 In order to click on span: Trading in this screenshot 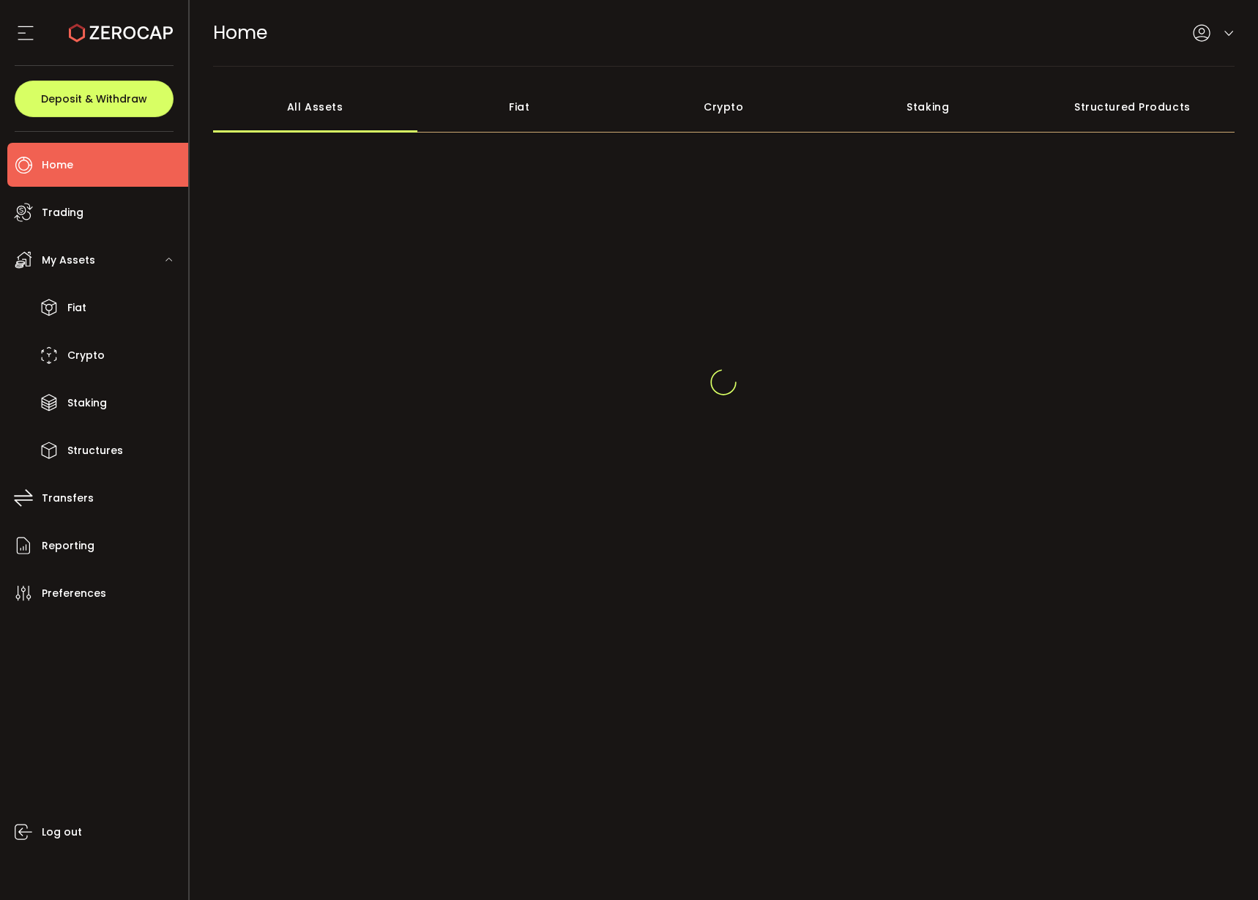, I will do `click(62, 212)`.